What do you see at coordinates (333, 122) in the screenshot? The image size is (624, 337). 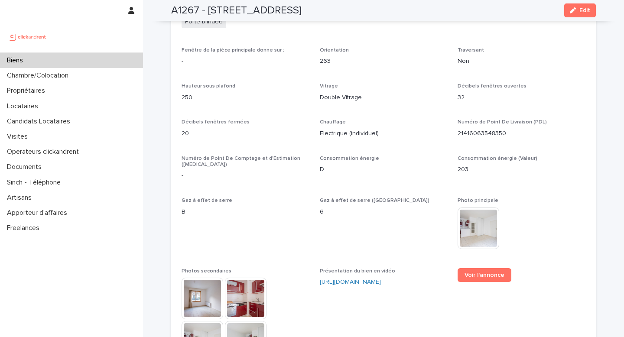 I see `span: Chauffage` at bounding box center [333, 122].